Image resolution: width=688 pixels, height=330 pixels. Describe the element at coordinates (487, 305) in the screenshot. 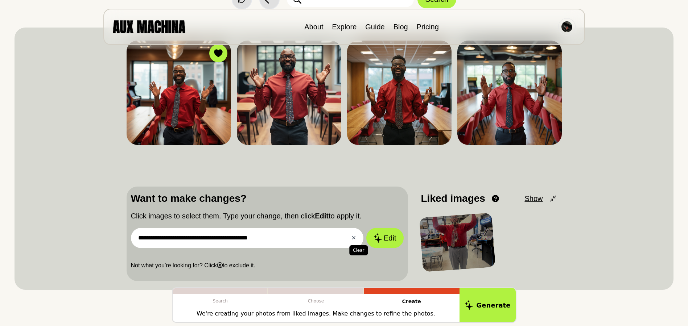

I see `button: Generate` at that location.